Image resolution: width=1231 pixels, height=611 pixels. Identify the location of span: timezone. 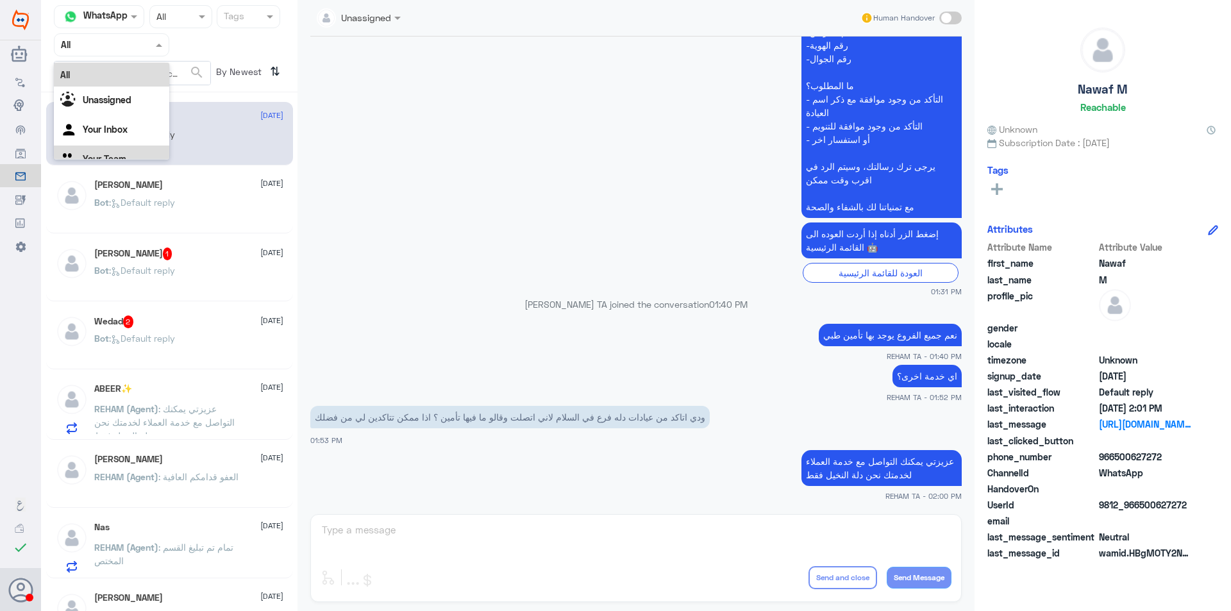
(1042, 360).